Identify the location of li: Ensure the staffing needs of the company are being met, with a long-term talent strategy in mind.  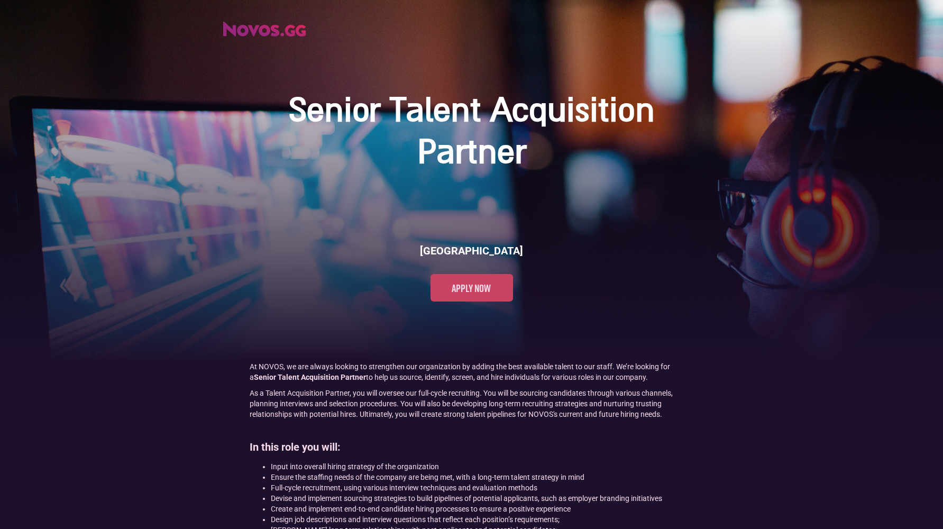
(482, 477).